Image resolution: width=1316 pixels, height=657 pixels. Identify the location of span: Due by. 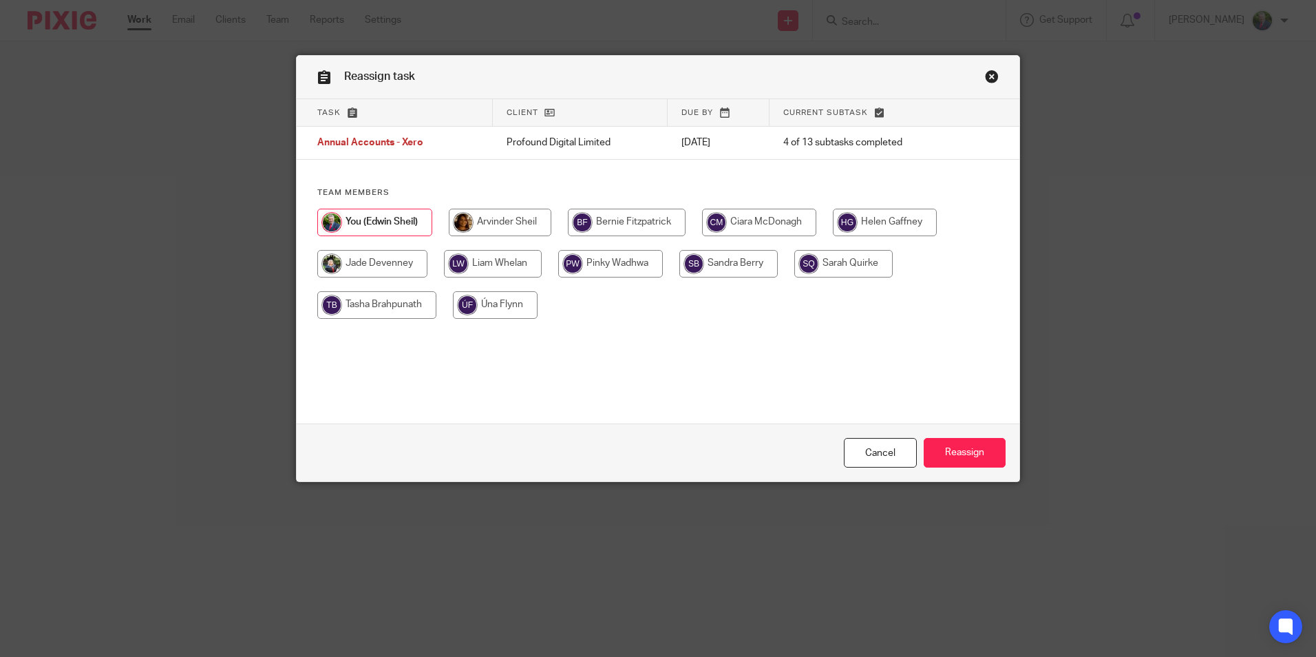
(697, 112).